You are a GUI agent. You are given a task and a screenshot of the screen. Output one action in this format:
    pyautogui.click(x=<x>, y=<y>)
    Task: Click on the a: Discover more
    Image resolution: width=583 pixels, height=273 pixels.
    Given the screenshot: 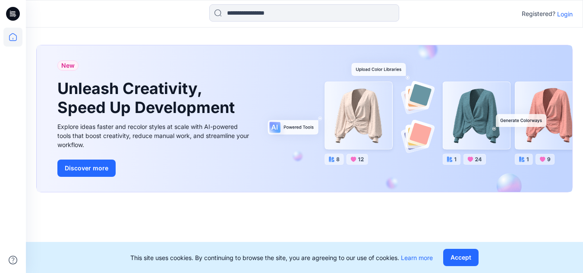 What is the action you would take?
    pyautogui.click(x=154, y=168)
    